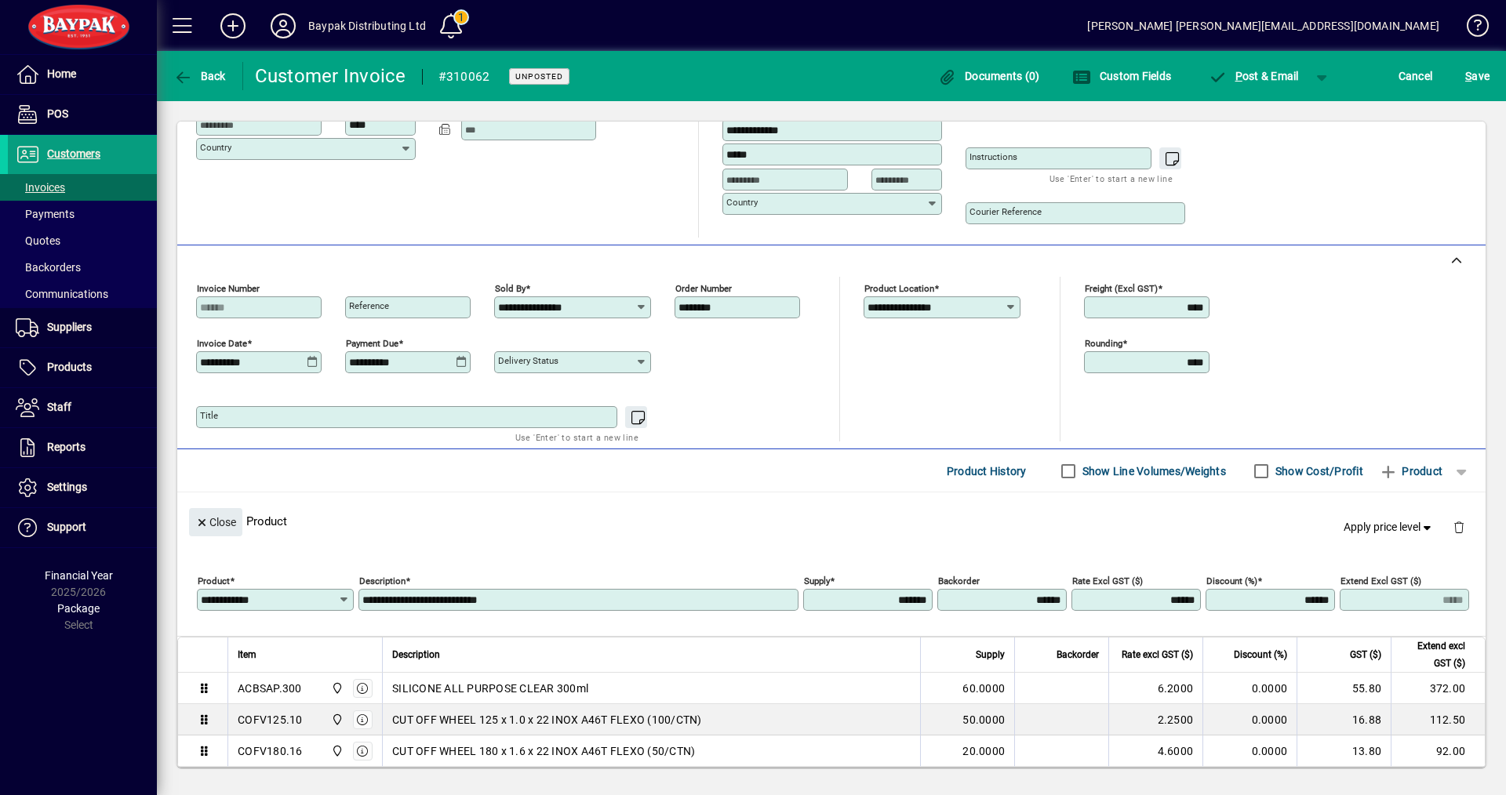 The width and height of the screenshot is (1506, 795). What do you see at coordinates (200, 76) in the screenshot?
I see `app-page-header-button: Back` at bounding box center [200, 76].